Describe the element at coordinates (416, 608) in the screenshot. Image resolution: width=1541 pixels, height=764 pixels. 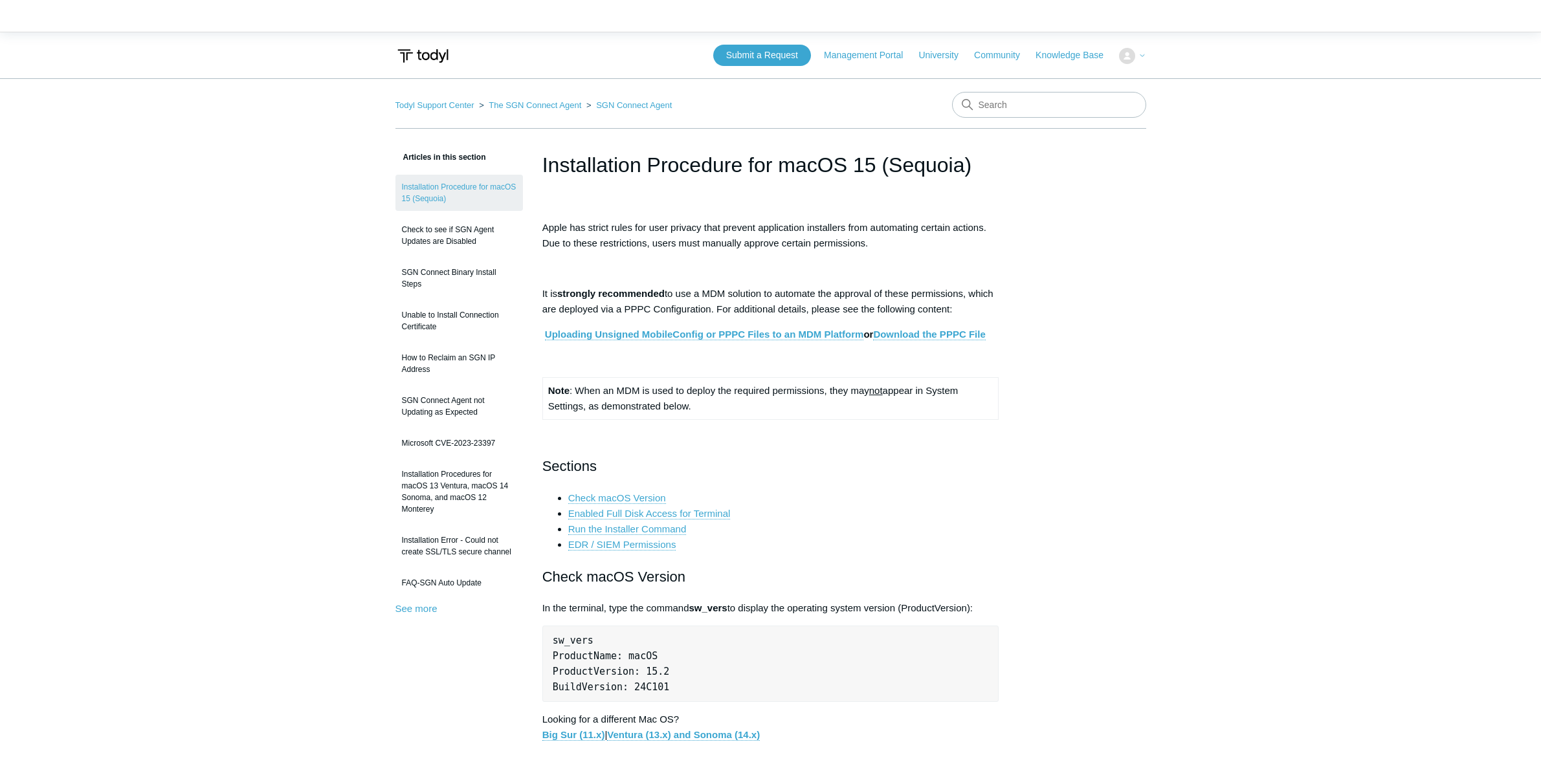
I see `a: See more` at that location.